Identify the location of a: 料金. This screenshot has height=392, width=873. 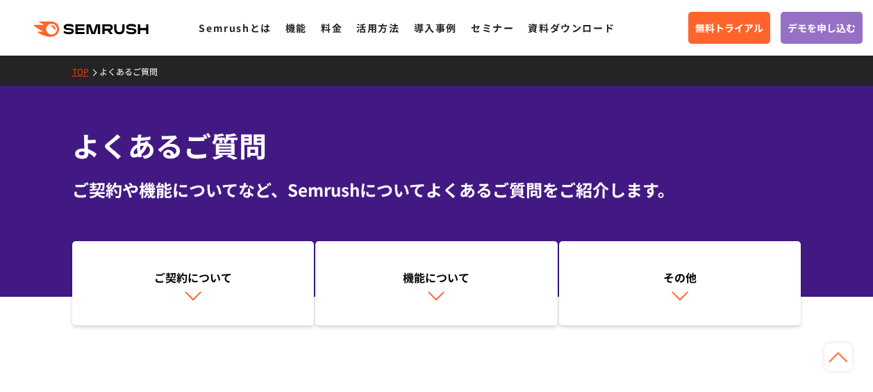
(331, 28).